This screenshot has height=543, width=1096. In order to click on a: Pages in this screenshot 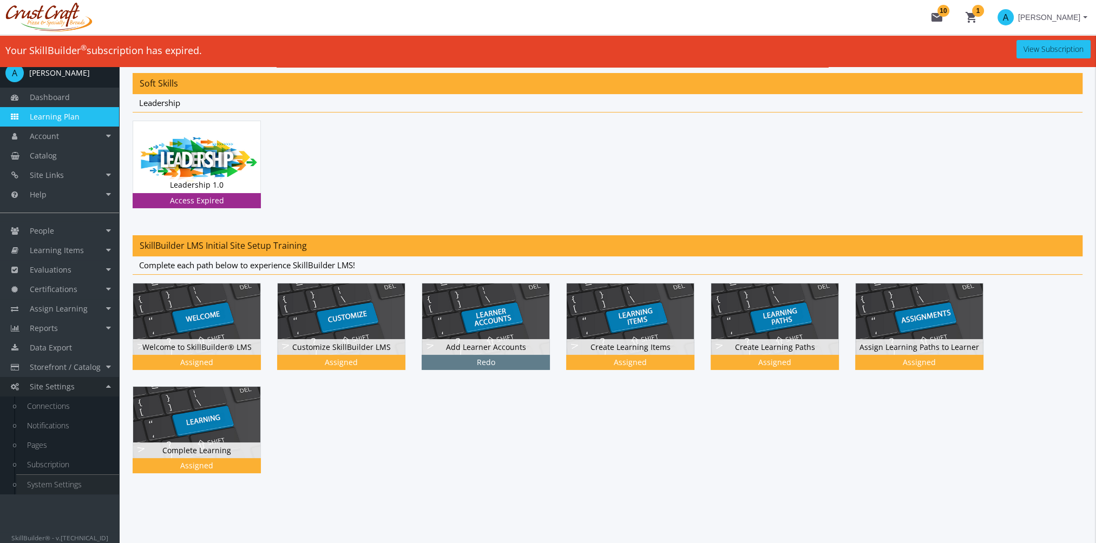, I will do `click(68, 445)`.